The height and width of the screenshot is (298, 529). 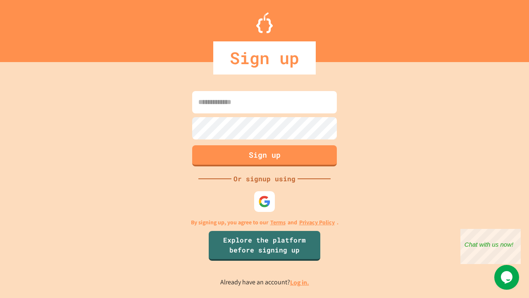 What do you see at coordinates (317, 222) in the screenshot?
I see `a: Privacy Policy` at bounding box center [317, 222].